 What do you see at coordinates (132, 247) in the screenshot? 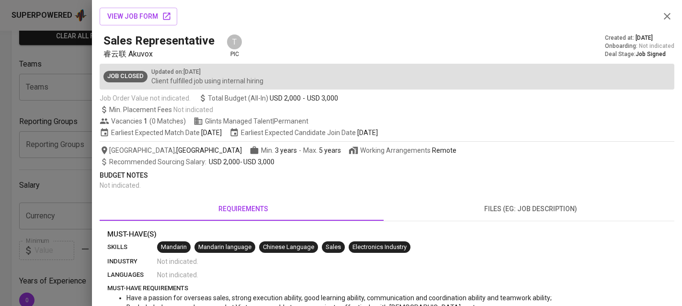
I see `p: skills` at bounding box center [132, 247].